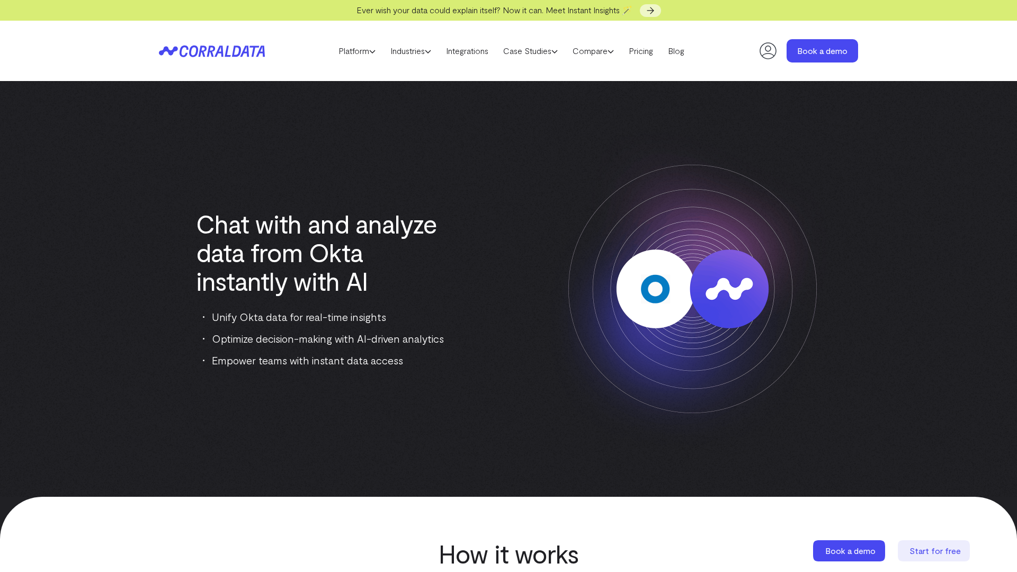 The image size is (1017, 572). Describe the element at coordinates (508, 553) in the screenshot. I see `h2: How it works` at that location.